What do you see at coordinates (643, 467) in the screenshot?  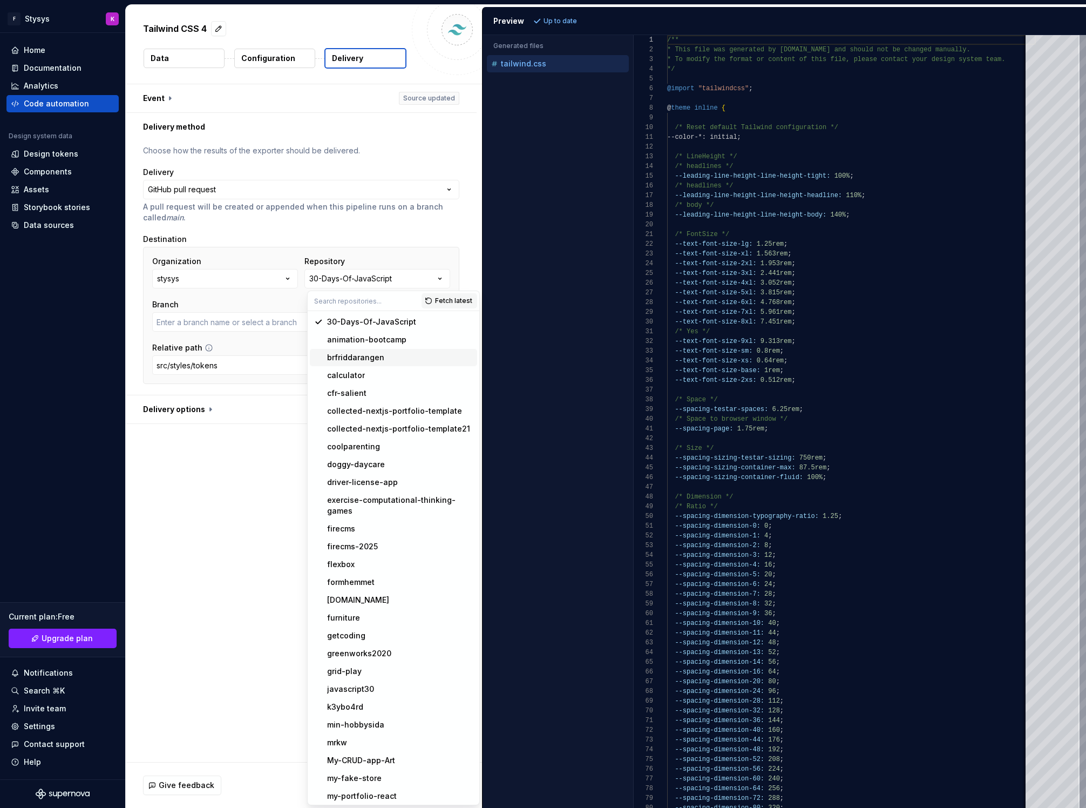 I see `div: 45` at bounding box center [643, 467].